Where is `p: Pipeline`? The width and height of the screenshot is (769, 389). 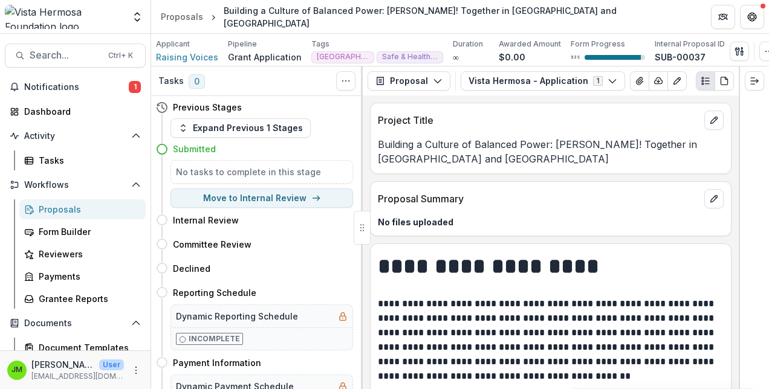
p: Pipeline is located at coordinates (242, 44).